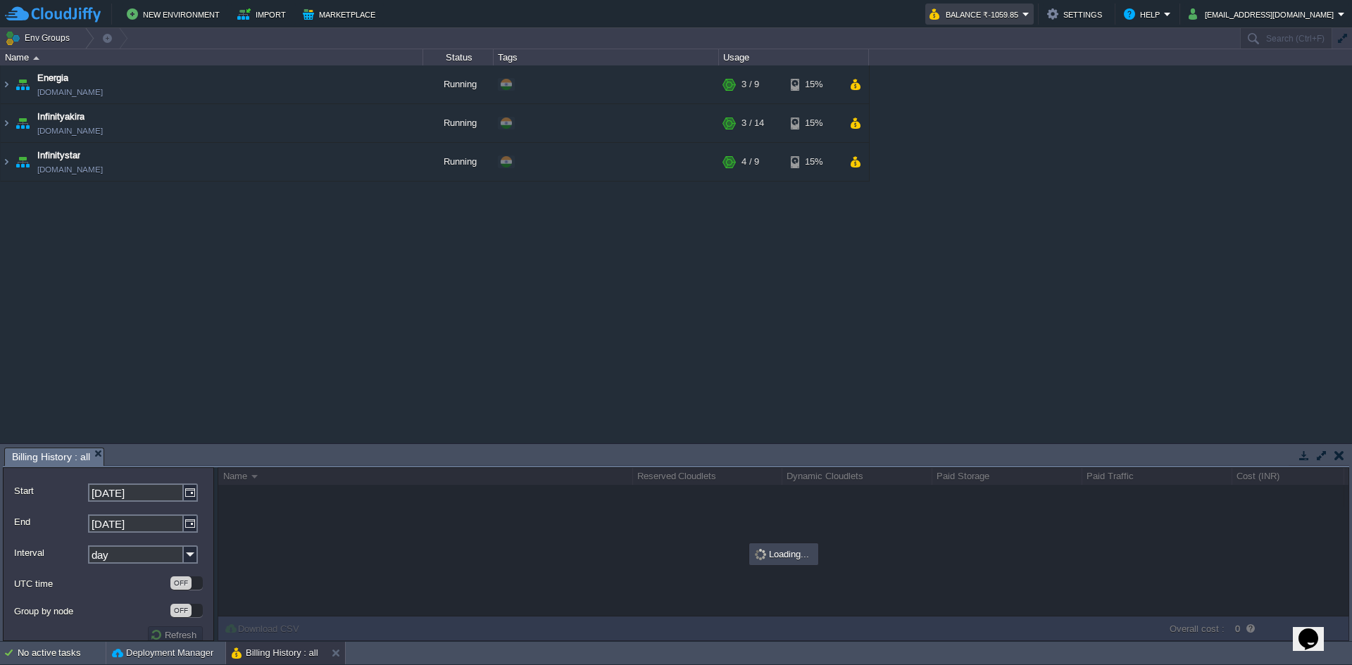 The image size is (1352, 665). I want to click on button: Balance ₹-1059.85, so click(976, 14).